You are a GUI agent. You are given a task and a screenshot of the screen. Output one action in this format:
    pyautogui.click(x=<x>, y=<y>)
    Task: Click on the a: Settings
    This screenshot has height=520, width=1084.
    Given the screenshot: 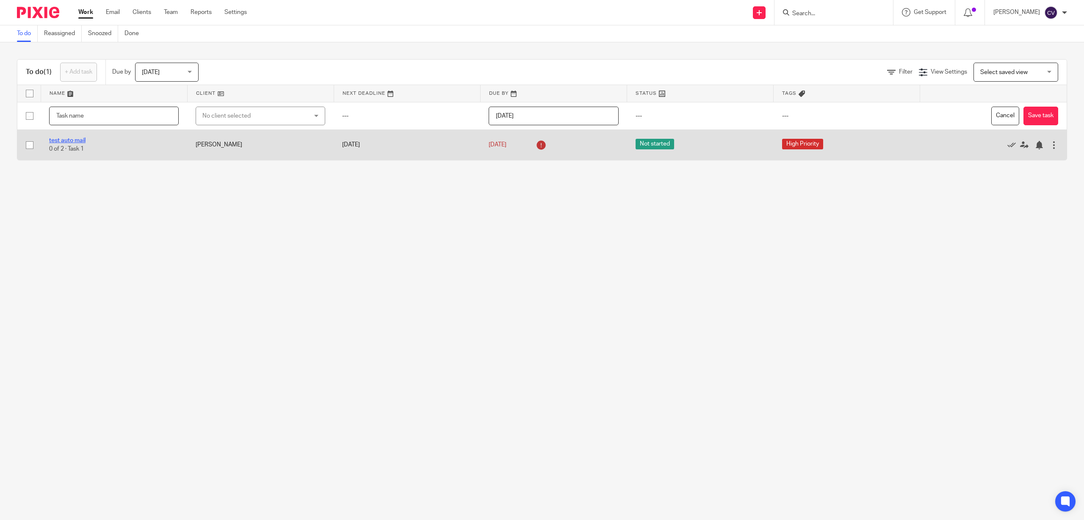 What is the action you would take?
    pyautogui.click(x=235, y=12)
    